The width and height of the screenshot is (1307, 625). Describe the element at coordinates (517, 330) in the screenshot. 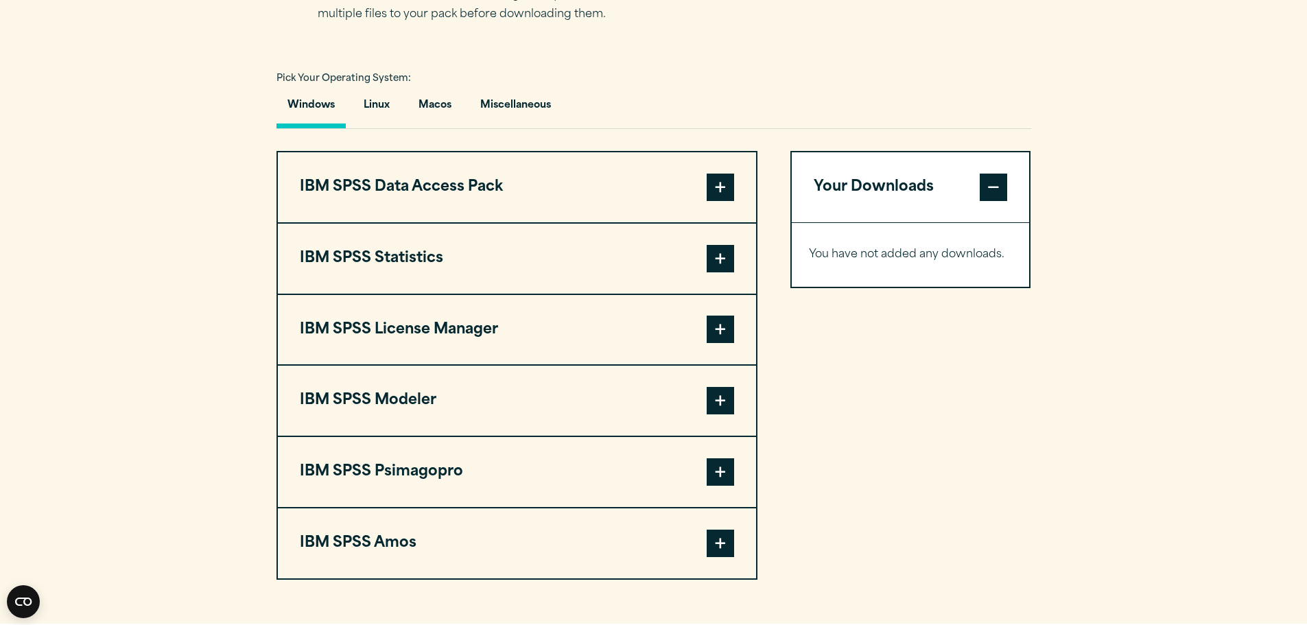

I see `button: IBM SPSS License Manager` at that location.